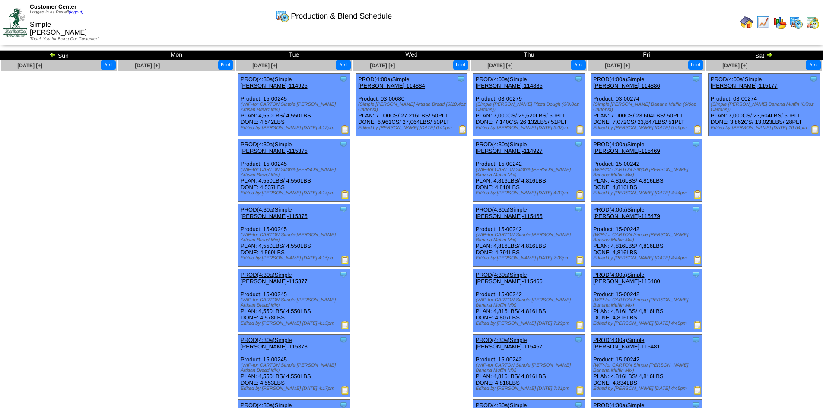  What do you see at coordinates (529, 105) in the screenshot?
I see `div: Product: 03-00279 PLAN: 7,000CS / 25,620LBS / 50PLT DONE: 7,140CS / 26,132LBS / 51PLT` at bounding box center [529, 105].